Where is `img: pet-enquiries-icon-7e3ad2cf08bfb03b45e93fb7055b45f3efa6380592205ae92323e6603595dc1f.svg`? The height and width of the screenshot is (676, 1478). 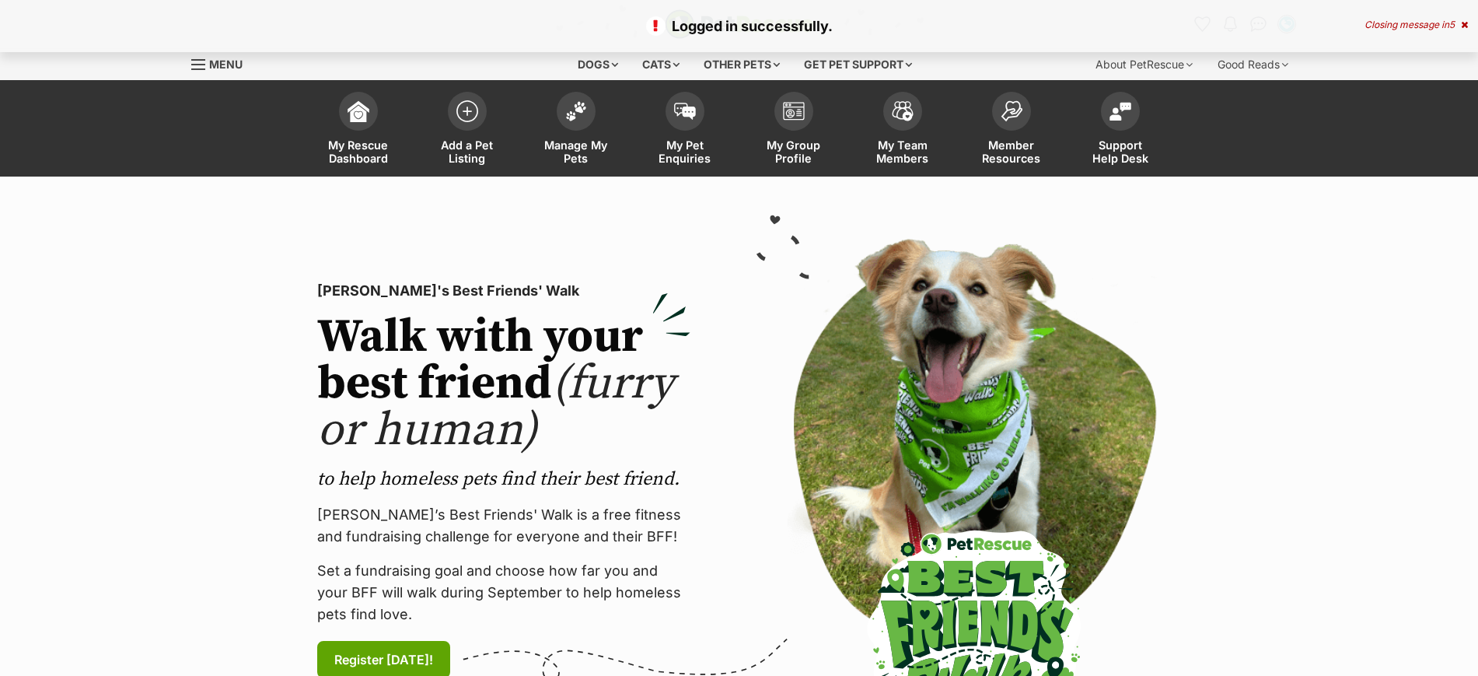 img: pet-enquiries-icon-7e3ad2cf08bfb03b45e93fb7055b45f3efa6380592205ae92323e6603595dc1f.svg is located at coordinates (685, 111).